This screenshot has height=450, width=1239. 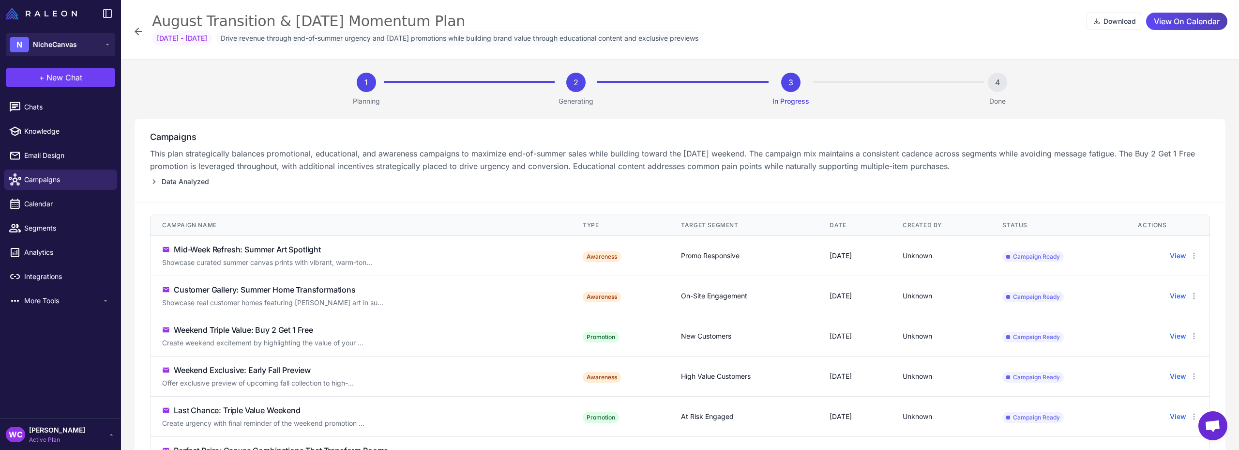 What do you see at coordinates (744, 336) in the screenshot?
I see `div: New Customers` at bounding box center [744, 336].